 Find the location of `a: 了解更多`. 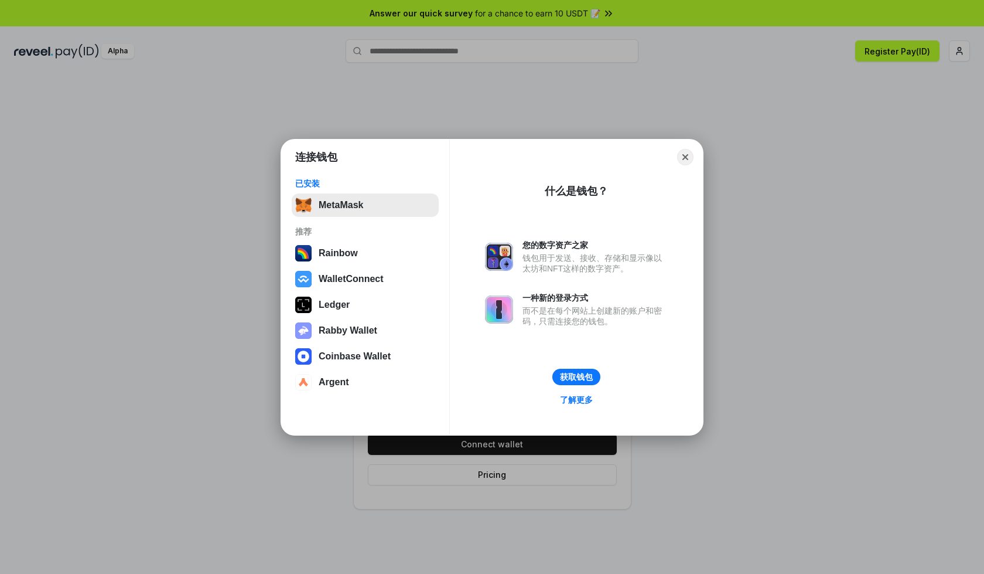

a: 了解更多 is located at coordinates (577, 400).